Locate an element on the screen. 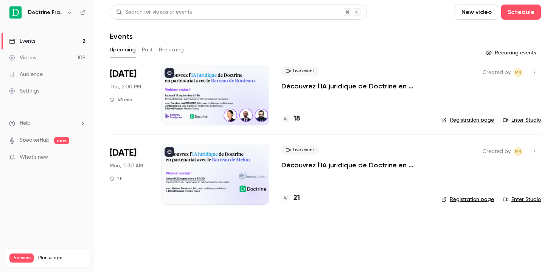  span: Plan usage is located at coordinates (62, 258).